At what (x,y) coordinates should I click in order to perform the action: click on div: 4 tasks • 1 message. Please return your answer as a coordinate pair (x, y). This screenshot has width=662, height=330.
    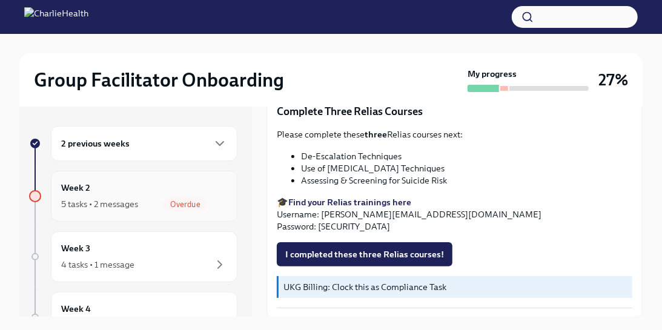
    Looking at the image, I should click on (98, 265).